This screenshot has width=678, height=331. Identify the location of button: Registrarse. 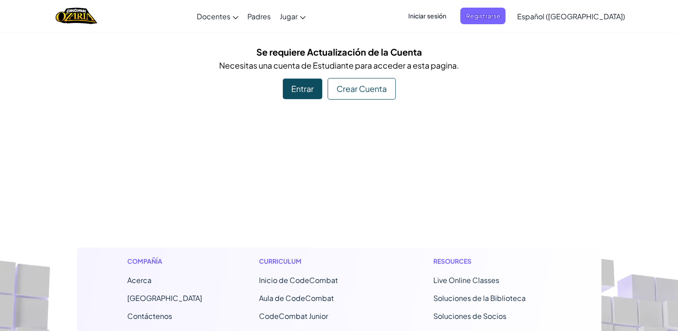
(482, 16).